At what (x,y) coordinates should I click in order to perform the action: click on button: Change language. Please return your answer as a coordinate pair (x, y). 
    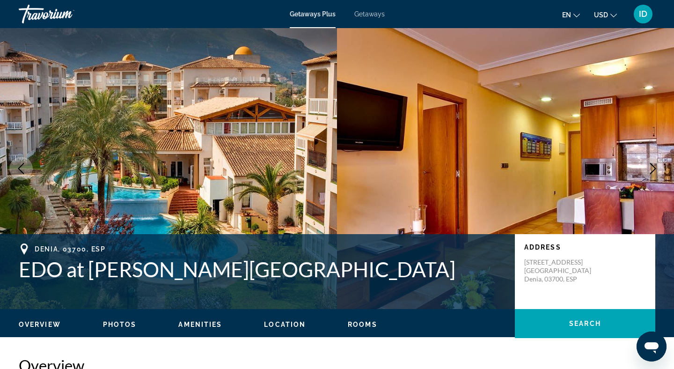
    Looking at the image, I should click on (571, 15).